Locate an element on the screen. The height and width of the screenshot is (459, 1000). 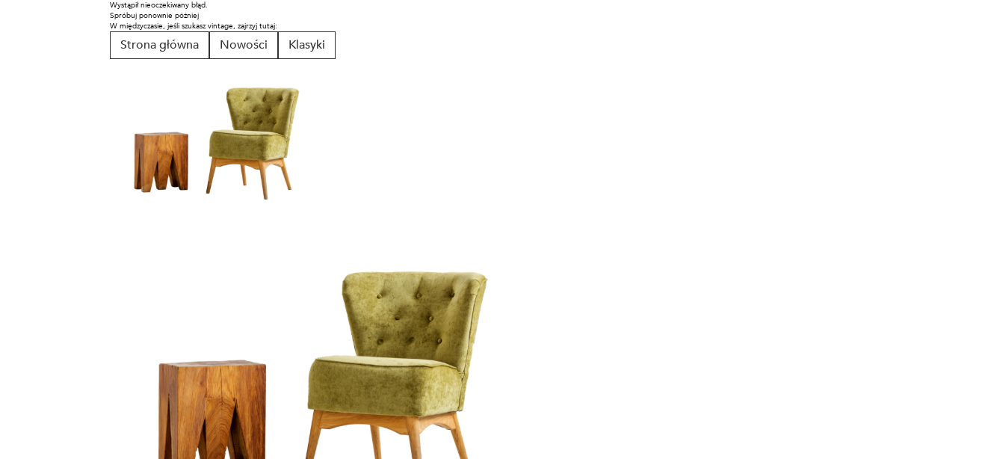
button: Strona główna is located at coordinates (159, 45).